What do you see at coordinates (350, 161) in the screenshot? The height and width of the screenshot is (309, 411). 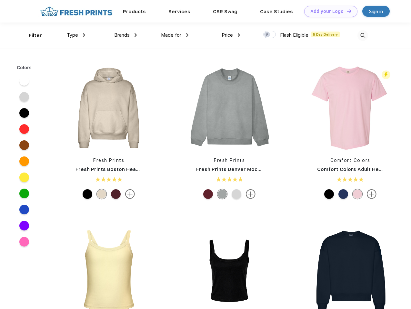 I see `a: Comfort Colors` at bounding box center [350, 161].